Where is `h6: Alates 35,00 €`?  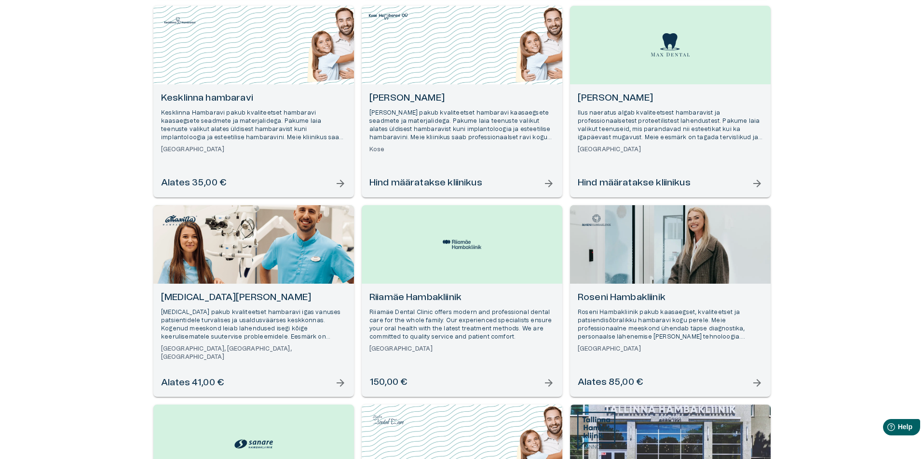 h6: Alates 35,00 € is located at coordinates (193, 183).